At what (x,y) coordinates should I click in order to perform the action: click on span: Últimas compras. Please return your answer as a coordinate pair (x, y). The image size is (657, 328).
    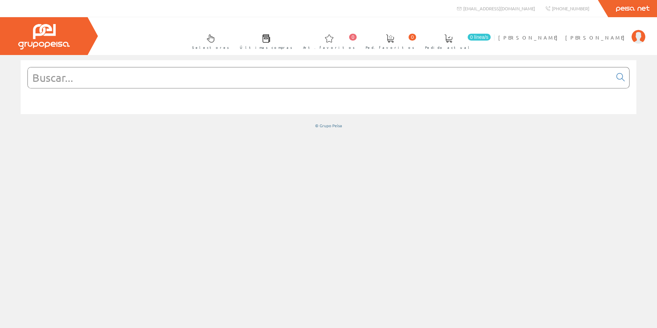
    Looking at the image, I should click on (266, 47).